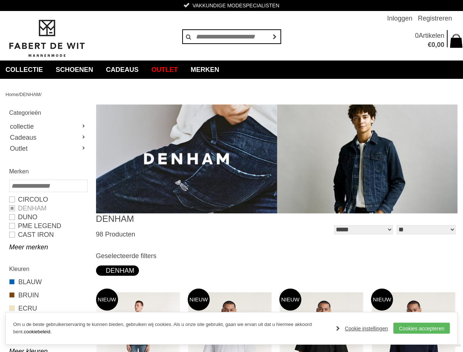 This screenshot has width=463, height=352. Describe the element at coordinates (48, 308) in the screenshot. I see `a: ECRU` at that location.